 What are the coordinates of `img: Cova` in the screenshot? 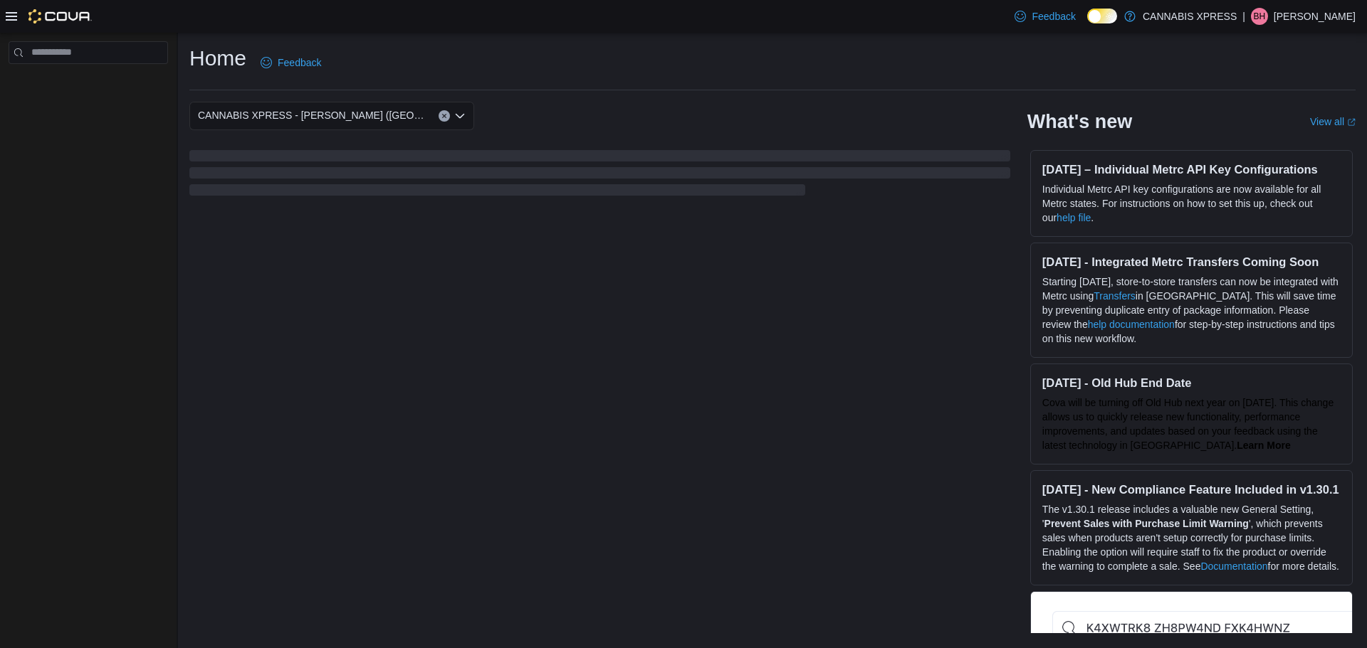 It's located at (60, 16).